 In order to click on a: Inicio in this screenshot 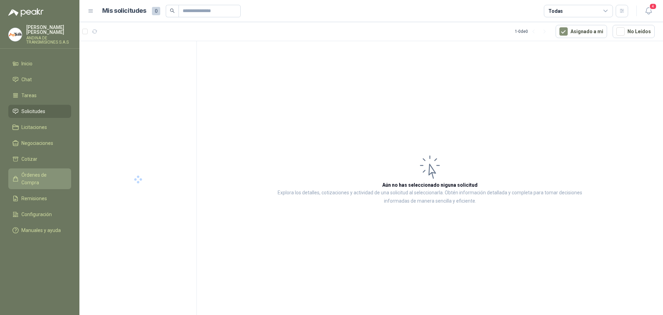, I will do `click(40, 64)`.